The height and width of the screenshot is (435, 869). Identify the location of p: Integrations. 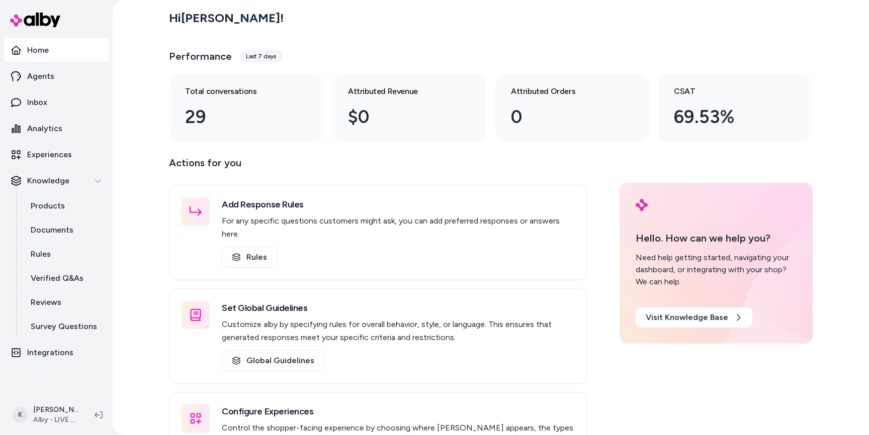
(50, 353).